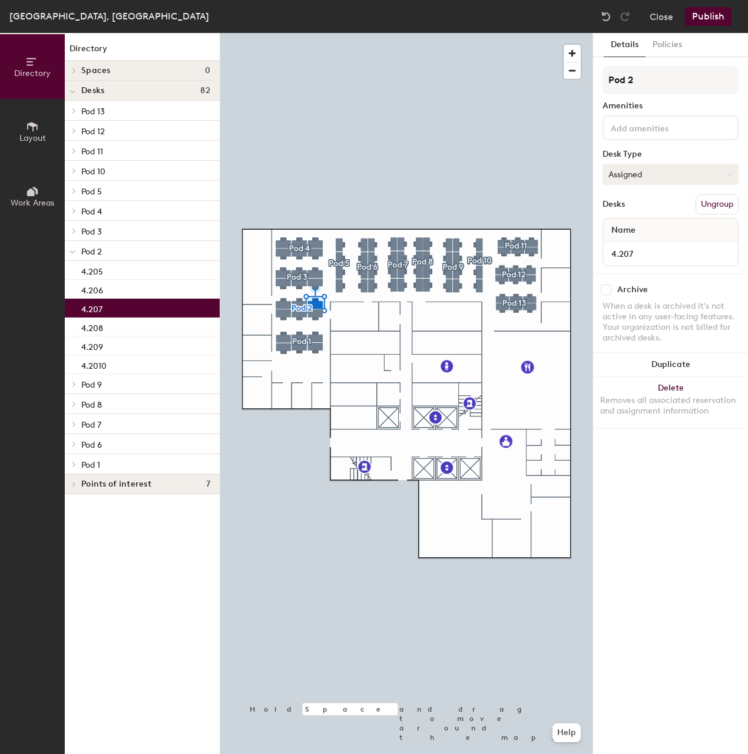 The height and width of the screenshot is (754, 748). Describe the element at coordinates (671, 106) in the screenshot. I see `div: Amenities` at that location.